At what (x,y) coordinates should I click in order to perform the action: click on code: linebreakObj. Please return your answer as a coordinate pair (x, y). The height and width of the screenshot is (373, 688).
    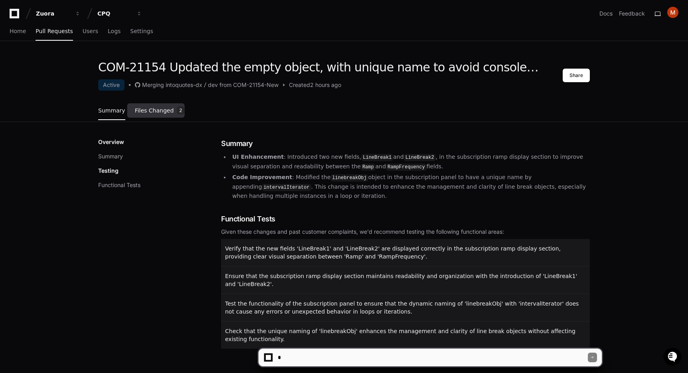
    Looking at the image, I should click on (349, 178).